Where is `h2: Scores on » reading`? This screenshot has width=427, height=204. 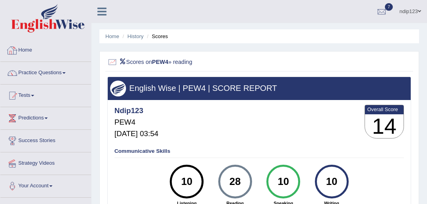
h2: Scores on » reading is located at coordinates (202, 62).